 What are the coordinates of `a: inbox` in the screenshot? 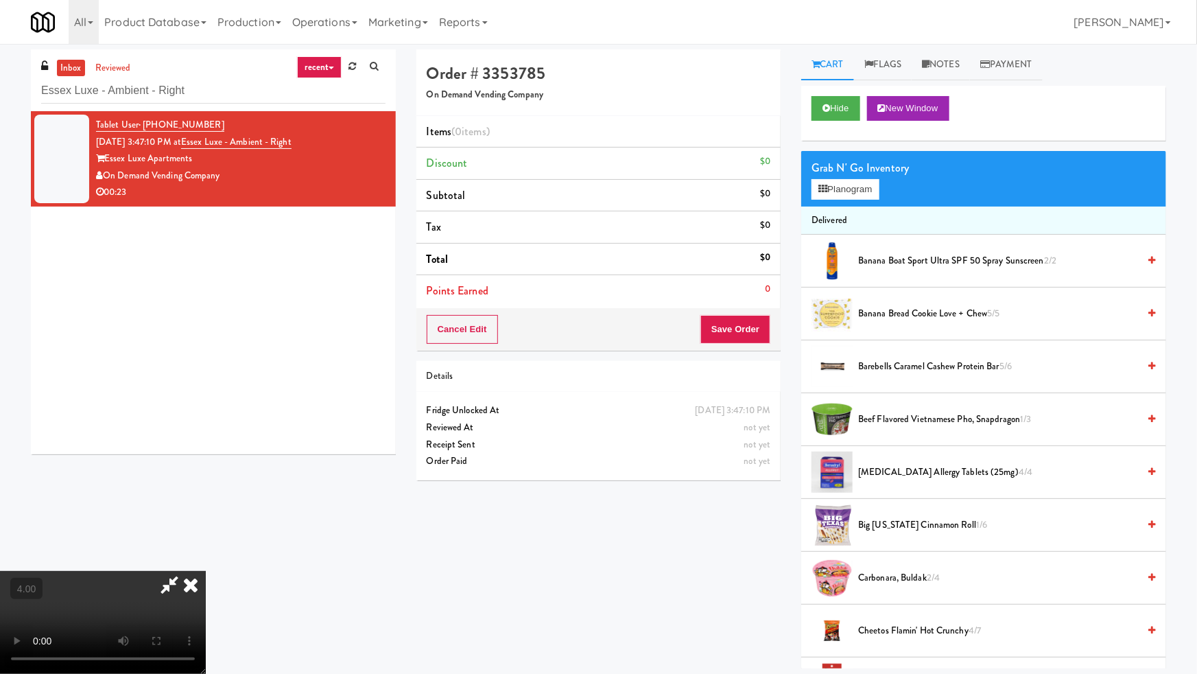 It's located at (71, 68).